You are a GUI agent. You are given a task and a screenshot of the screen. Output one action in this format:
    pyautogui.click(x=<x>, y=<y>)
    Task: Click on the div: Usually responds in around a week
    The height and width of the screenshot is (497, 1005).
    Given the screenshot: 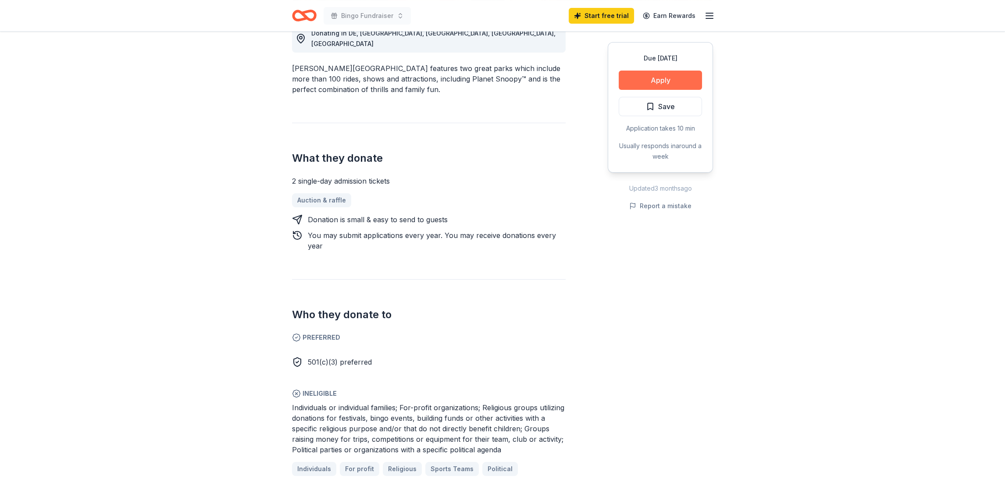 What is the action you would take?
    pyautogui.click(x=660, y=151)
    